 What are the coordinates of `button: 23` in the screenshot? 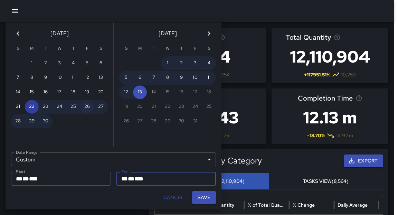 It's located at (46, 107).